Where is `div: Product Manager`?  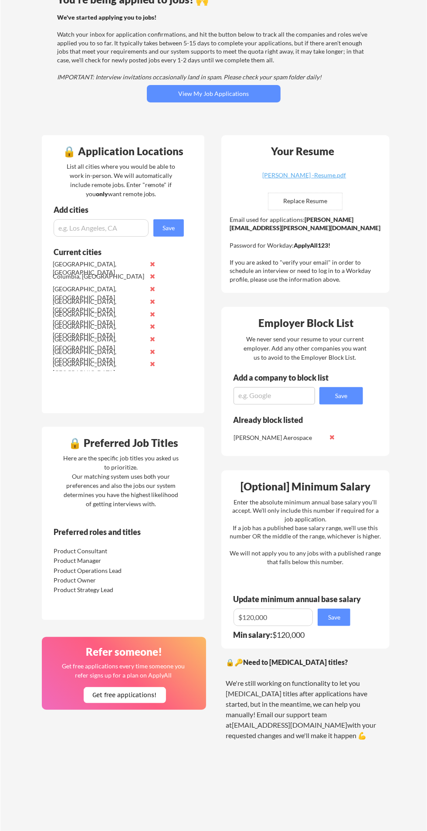 div: Product Manager is located at coordinates (99, 561).